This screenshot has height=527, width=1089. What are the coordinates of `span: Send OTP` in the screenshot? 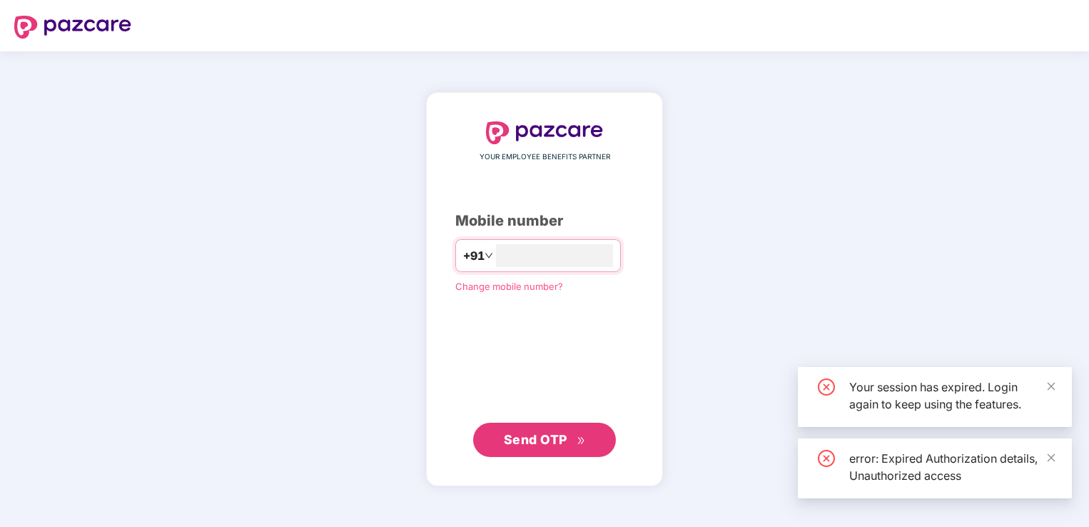 It's located at (535, 439).